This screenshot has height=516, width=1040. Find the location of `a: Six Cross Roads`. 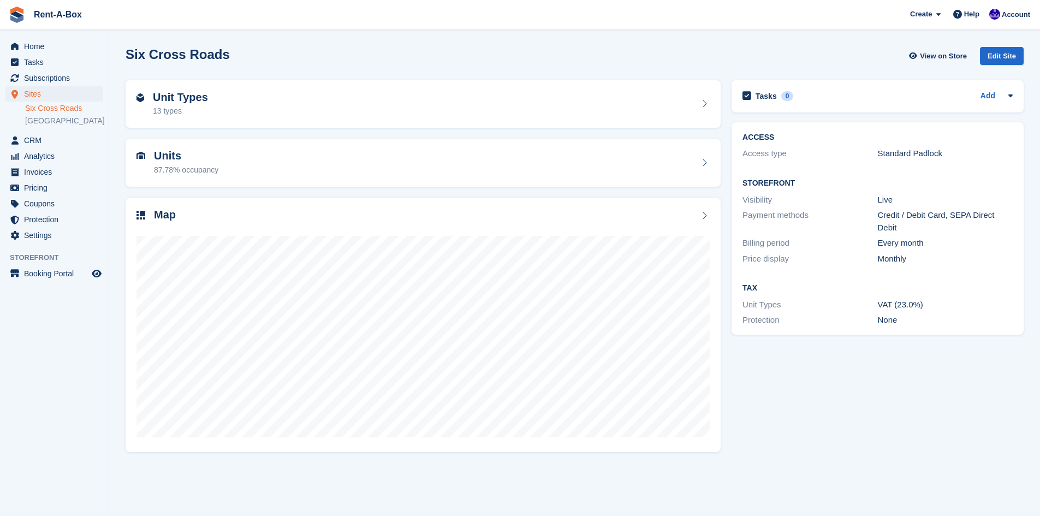

a: Six Cross Roads is located at coordinates (64, 108).